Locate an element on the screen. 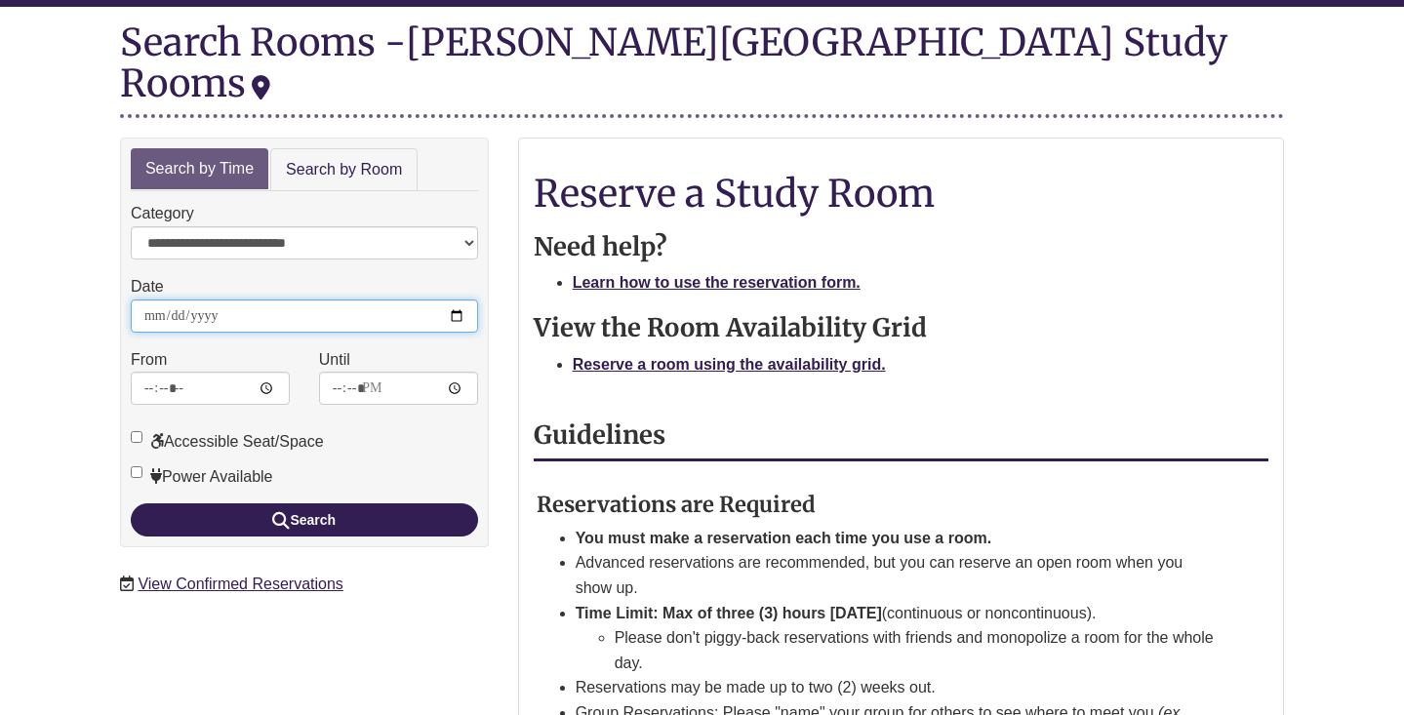 The height and width of the screenshot is (715, 1404). div: Search Rooms - is located at coordinates (702, 69).